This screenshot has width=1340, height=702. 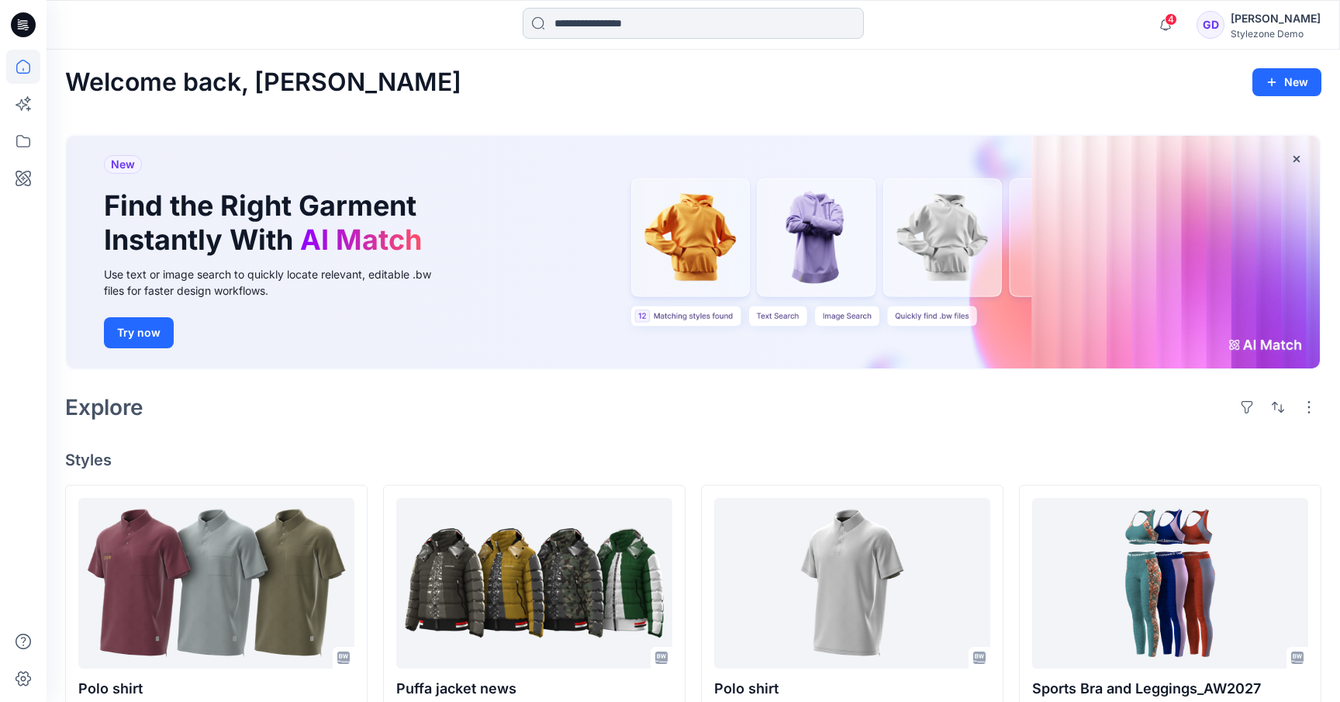 I want to click on span: New, so click(x=123, y=164).